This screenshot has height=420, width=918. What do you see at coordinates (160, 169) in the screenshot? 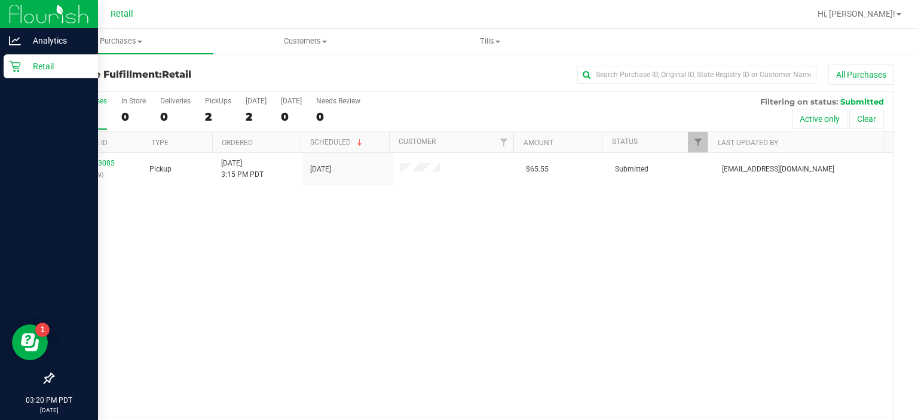
I see `span: Pickup` at bounding box center [160, 169].